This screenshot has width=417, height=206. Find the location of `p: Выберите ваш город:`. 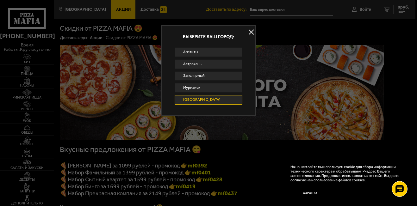

p: Выберите ваш город: is located at coordinates (208, 37).